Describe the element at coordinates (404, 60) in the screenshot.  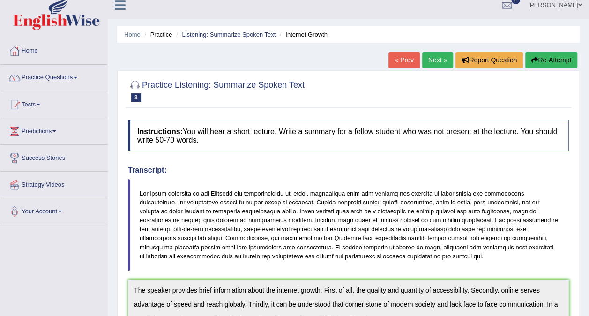
I see `a: « Prev` at that location.